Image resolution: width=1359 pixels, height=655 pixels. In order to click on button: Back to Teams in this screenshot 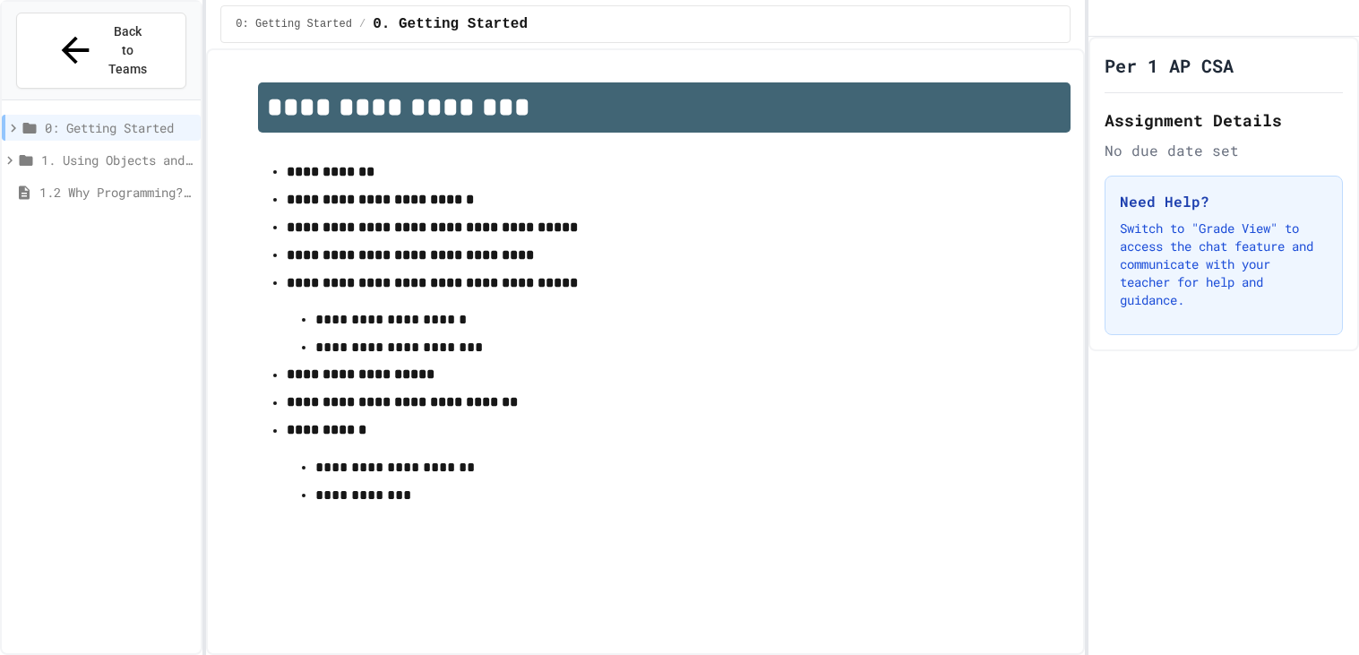, I will do `click(101, 50)`.